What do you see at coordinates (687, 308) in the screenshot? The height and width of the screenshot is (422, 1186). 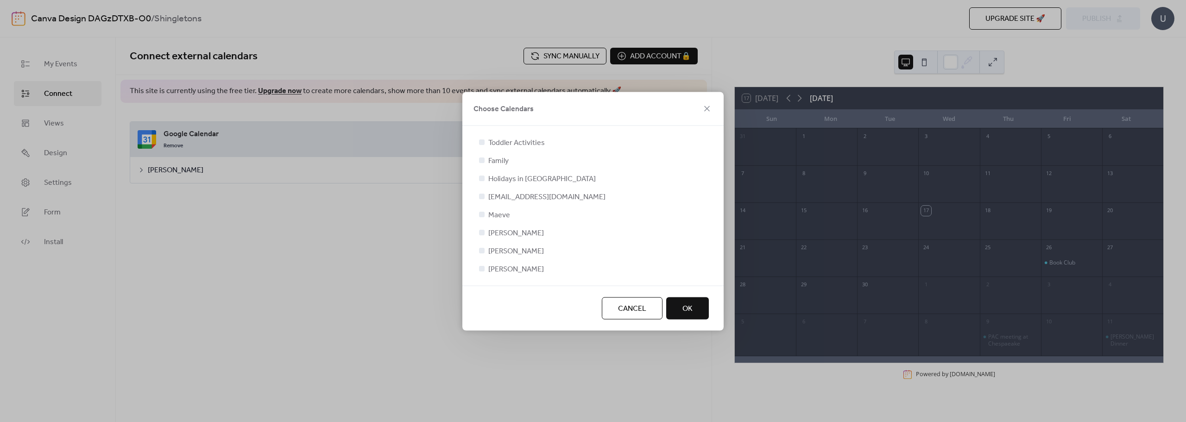 I see `button: OK` at bounding box center [687, 308].